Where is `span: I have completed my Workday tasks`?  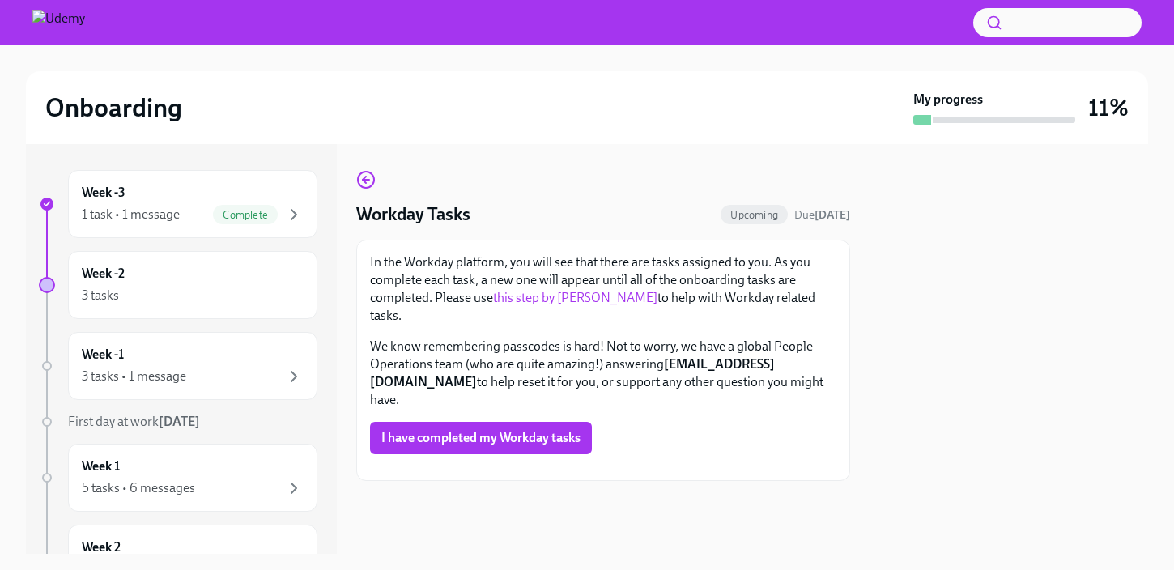
span: I have completed my Workday tasks is located at coordinates (481, 438).